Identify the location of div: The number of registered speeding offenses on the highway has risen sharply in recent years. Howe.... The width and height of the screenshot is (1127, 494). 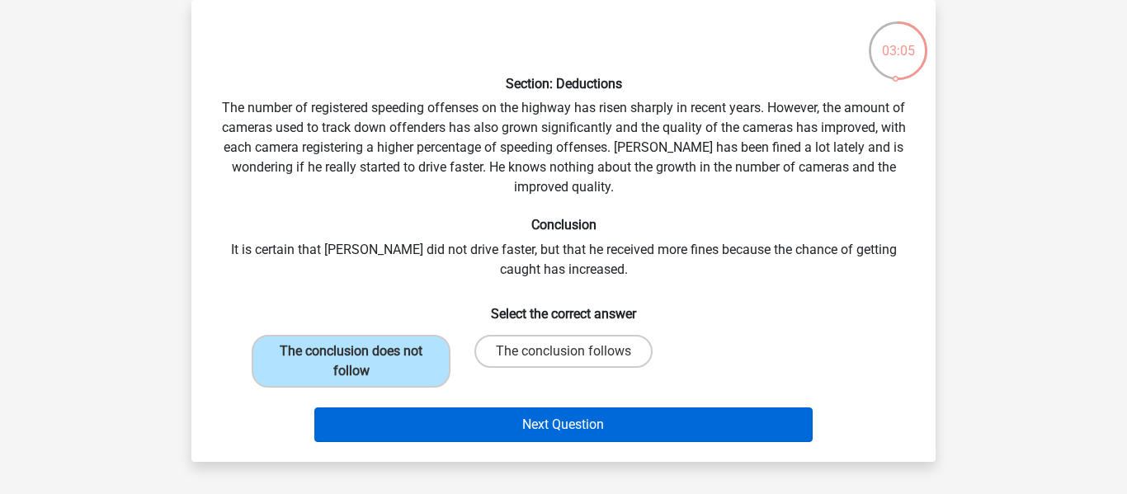
(563, 231).